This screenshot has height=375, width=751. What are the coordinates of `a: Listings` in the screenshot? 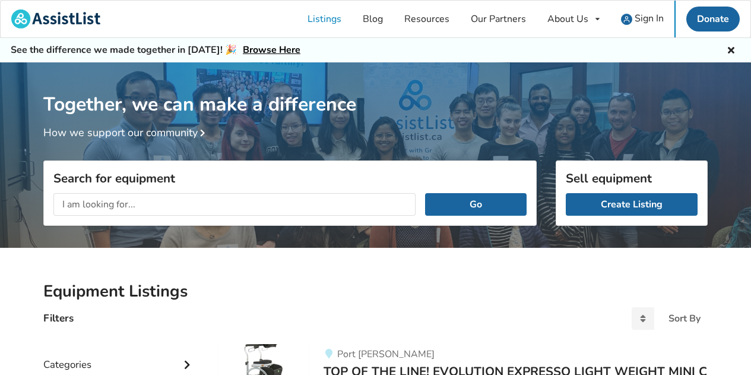 It's located at (324, 19).